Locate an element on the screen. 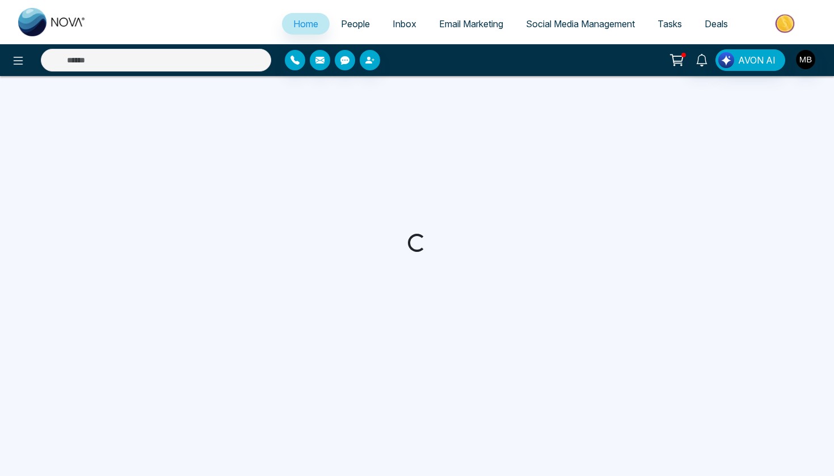 Image resolution: width=834 pixels, height=476 pixels. img: User Avatar is located at coordinates (806, 60).